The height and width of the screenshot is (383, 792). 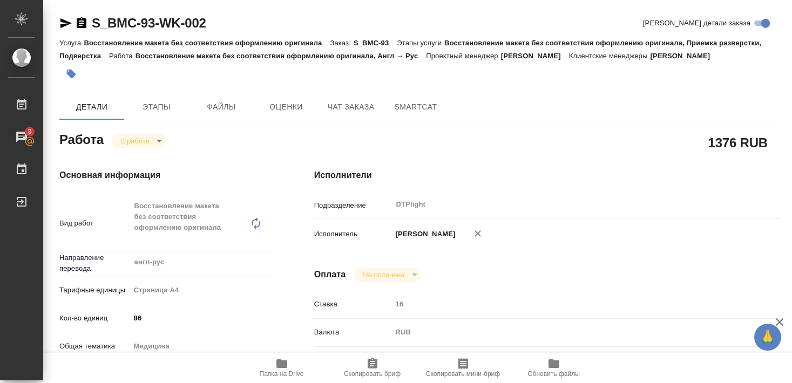 I want to click on h2: Работа, so click(x=82, y=139).